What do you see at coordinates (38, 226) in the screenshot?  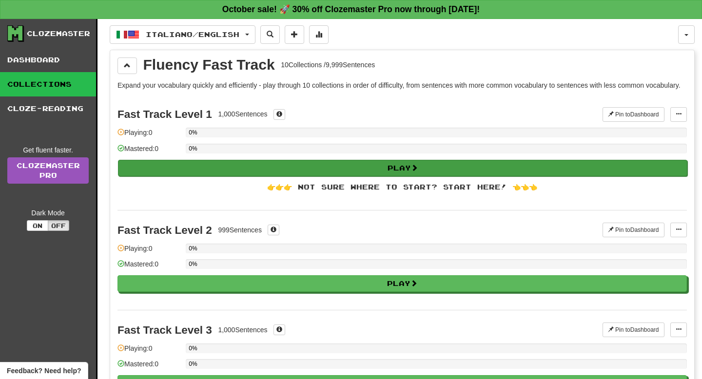 I see `button: On` at bounding box center [38, 226].